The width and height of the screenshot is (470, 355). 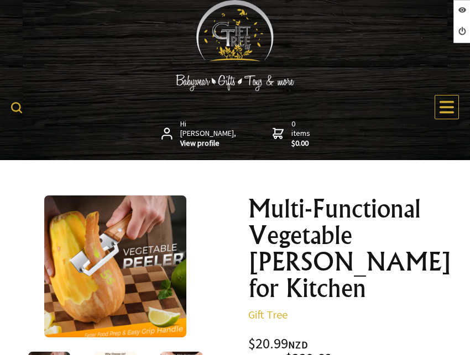 What do you see at coordinates (17, 108) in the screenshot?
I see `img: product search` at bounding box center [17, 108].